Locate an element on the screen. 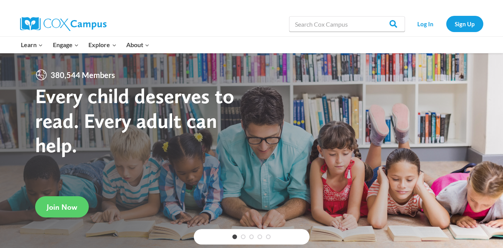 The height and width of the screenshot is (248, 503). nav: Secondary Navigation is located at coordinates (446, 24).